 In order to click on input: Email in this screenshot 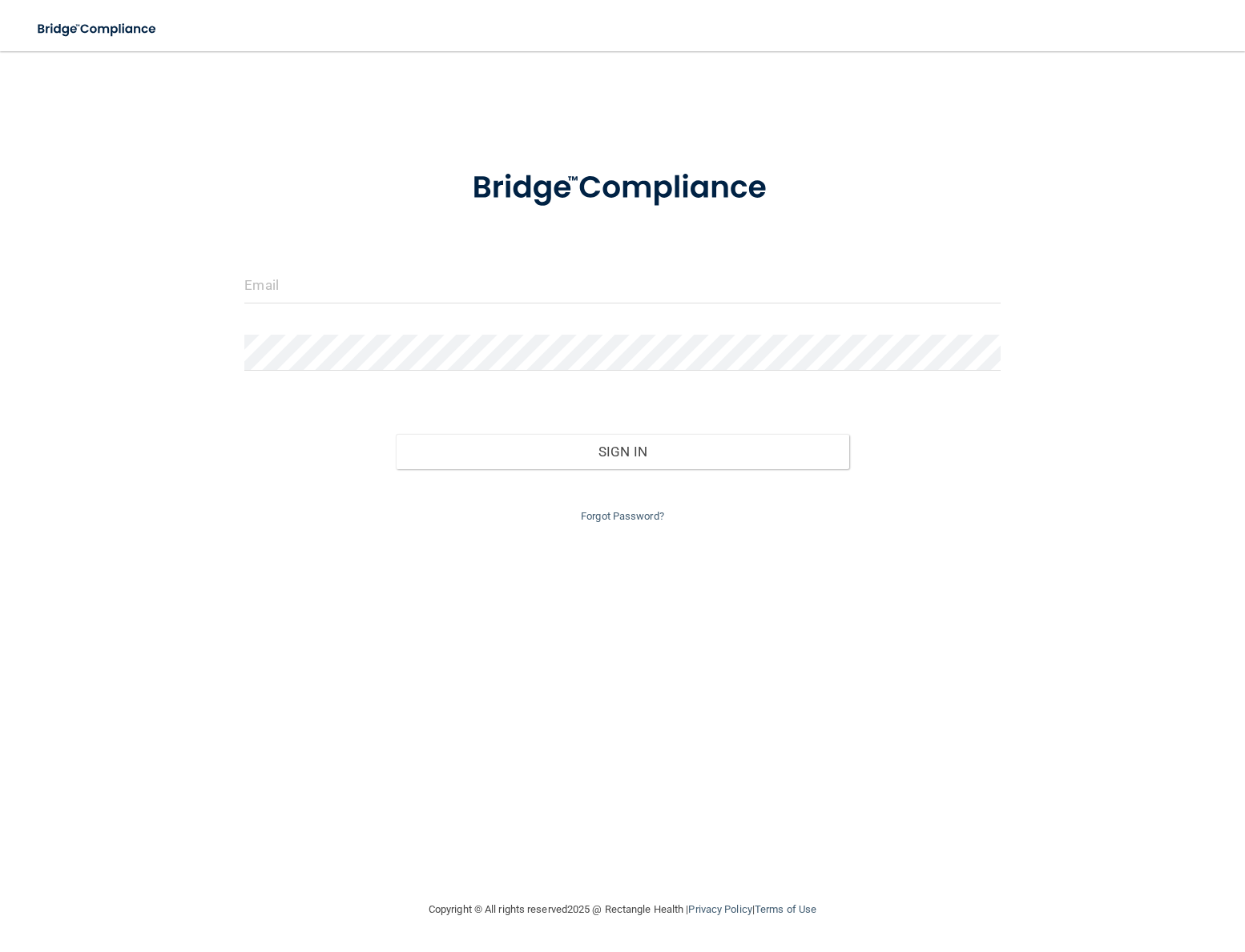, I will do `click(622, 285)`.